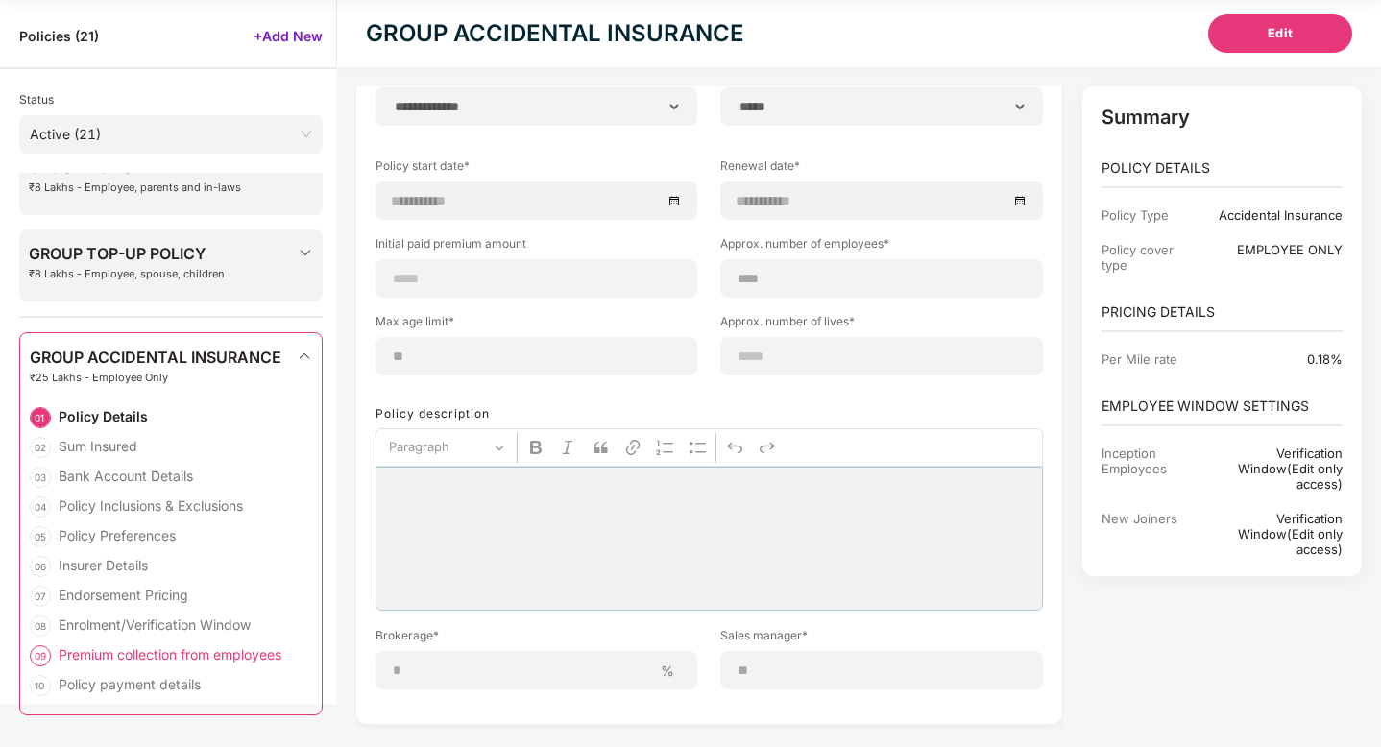 The width and height of the screenshot is (1381, 747). I want to click on span: ₹8 Lakhs - Employee, spouse, children, so click(127, 274).